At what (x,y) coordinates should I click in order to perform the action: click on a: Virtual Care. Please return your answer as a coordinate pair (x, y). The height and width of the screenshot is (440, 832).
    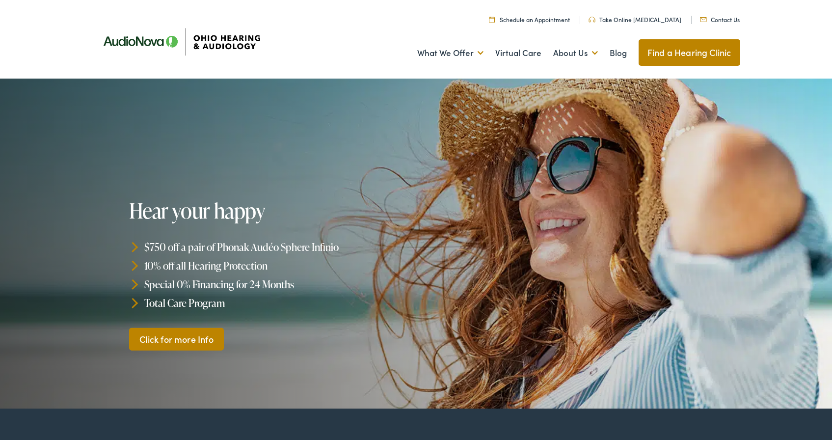
    Looking at the image, I should click on (518, 53).